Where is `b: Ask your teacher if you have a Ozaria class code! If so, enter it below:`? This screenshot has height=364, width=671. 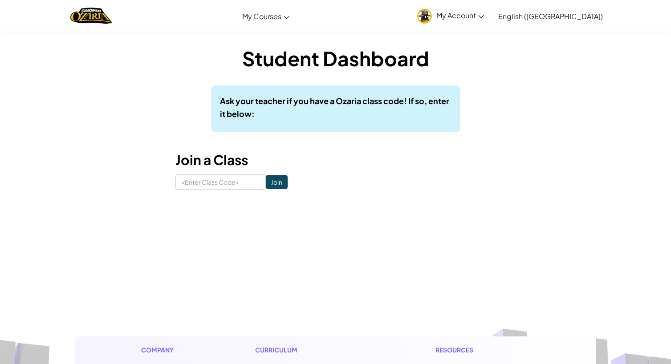 b: Ask your teacher if you have a Ozaria class code! If so, enter it below: is located at coordinates (334, 107).